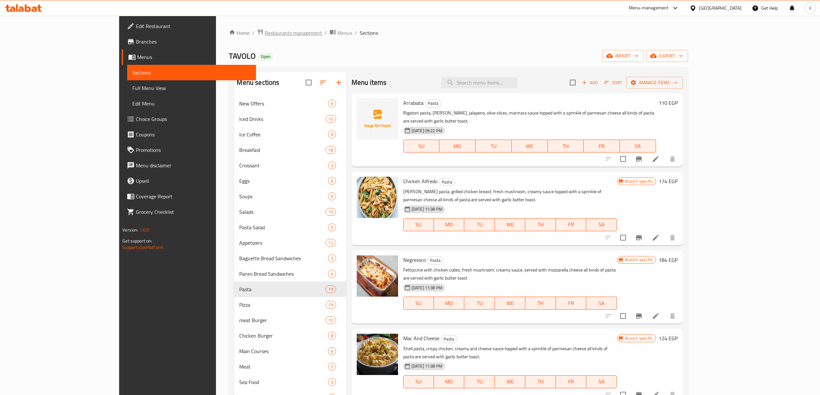 Image resolution: width=820 pixels, height=395 pixels. What do you see at coordinates (282, 150) in the screenshot?
I see `span: Breakfast` at bounding box center [282, 150].